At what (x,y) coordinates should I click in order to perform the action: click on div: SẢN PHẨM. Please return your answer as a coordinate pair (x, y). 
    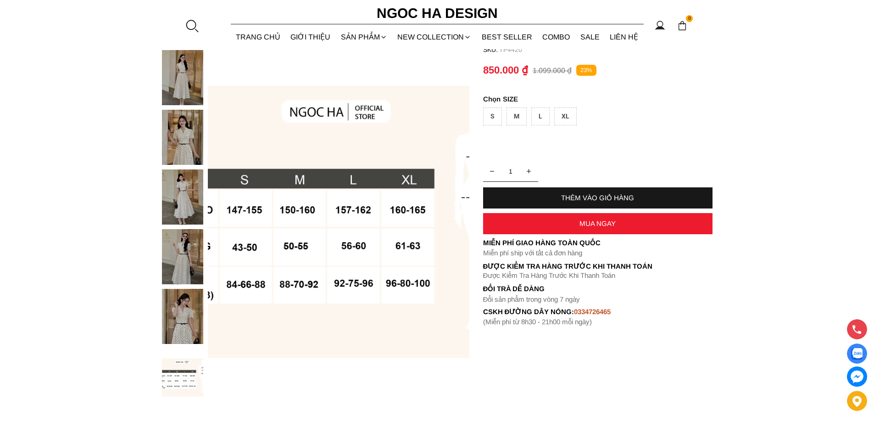
    Looking at the image, I should click on (364, 37).